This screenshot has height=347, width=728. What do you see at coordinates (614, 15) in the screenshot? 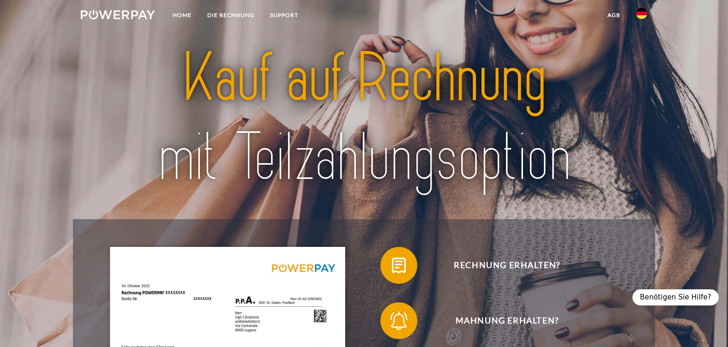
I see `a: agb` at bounding box center [614, 15].